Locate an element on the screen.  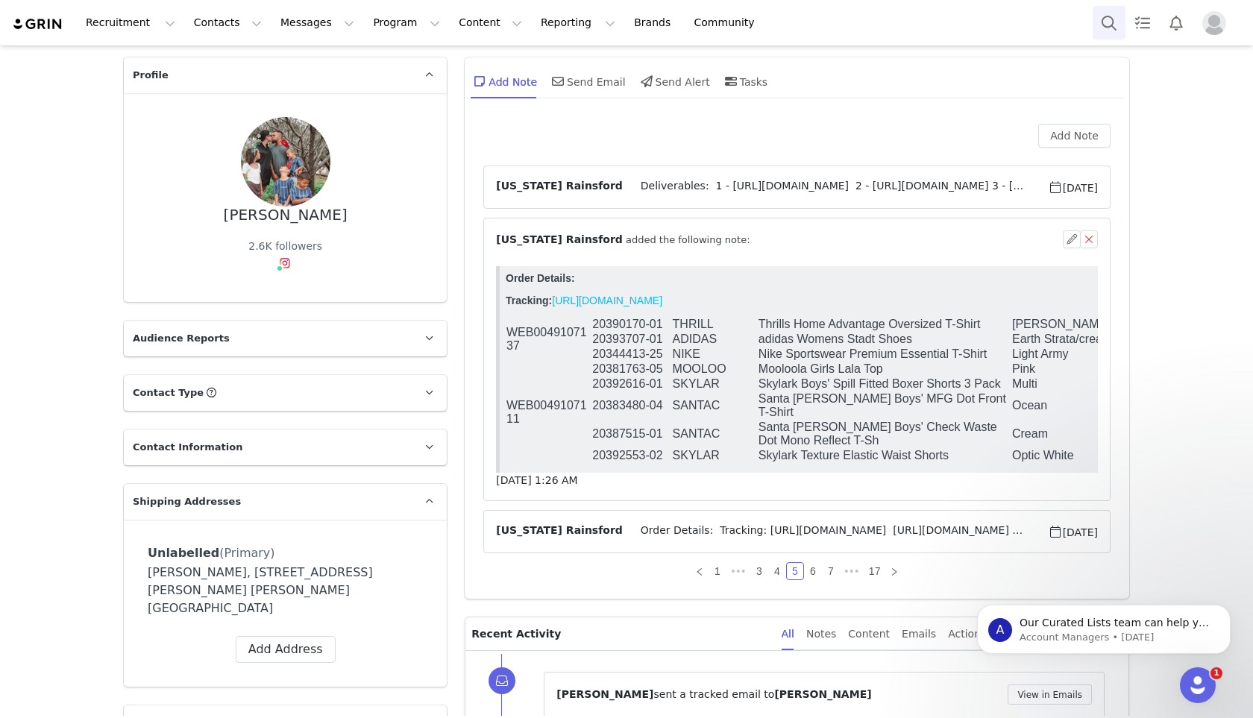
div: Send Email is located at coordinates (587, 81).